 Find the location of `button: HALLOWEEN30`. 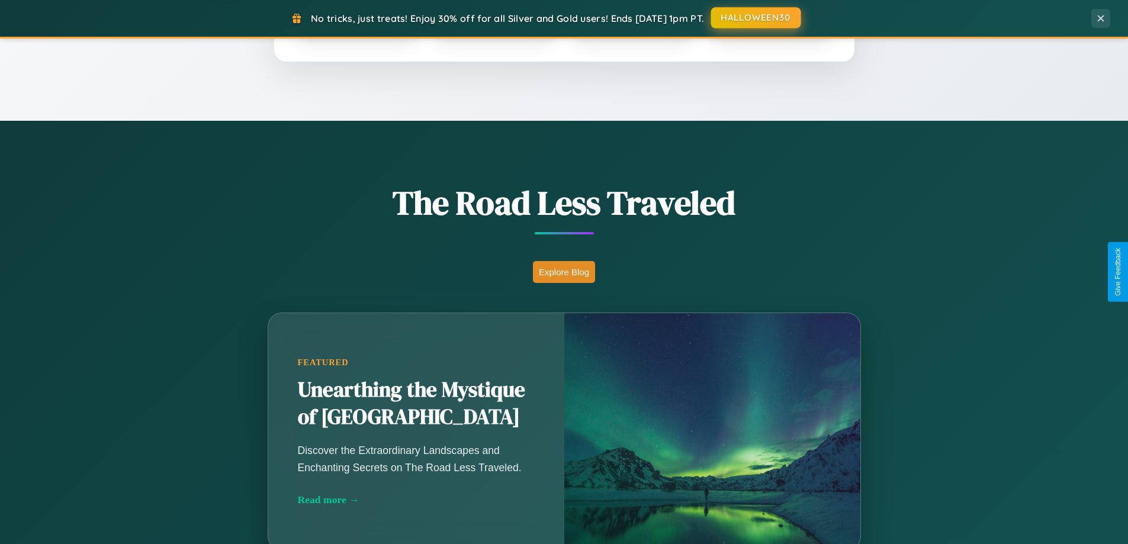

button: HALLOWEEN30 is located at coordinates (756, 18).